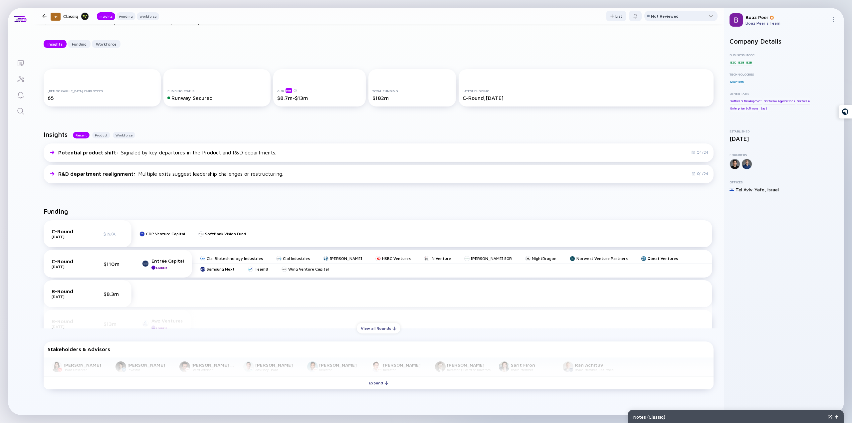 The width and height of the screenshot is (852, 423). I want to click on a: NightDragon, so click(541, 258).